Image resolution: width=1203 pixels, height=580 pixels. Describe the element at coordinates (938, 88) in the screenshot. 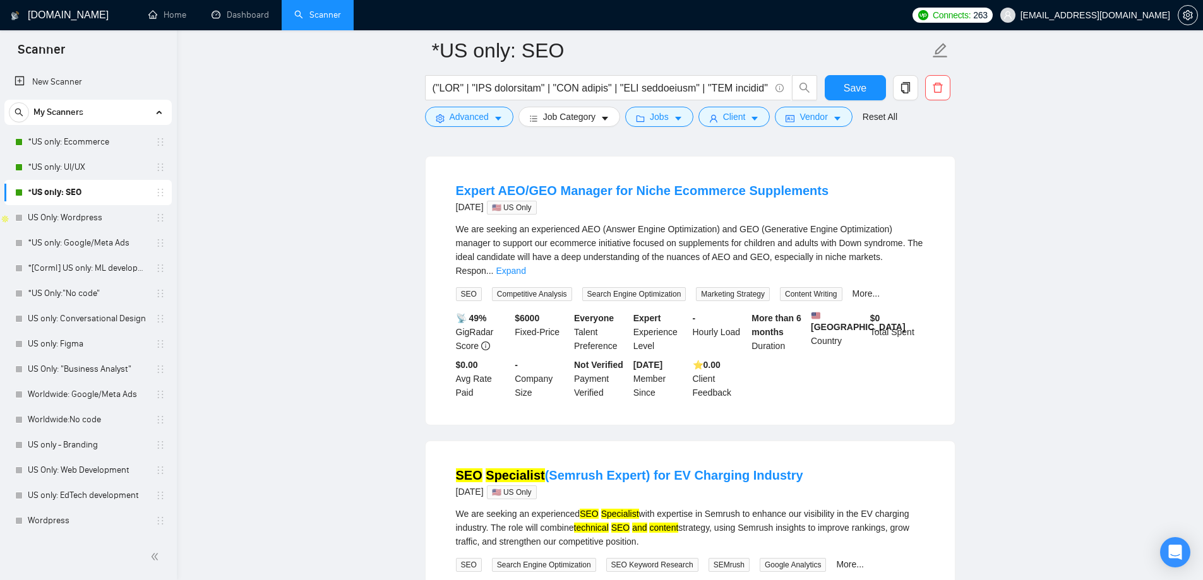

I see `span: delete` at that location.